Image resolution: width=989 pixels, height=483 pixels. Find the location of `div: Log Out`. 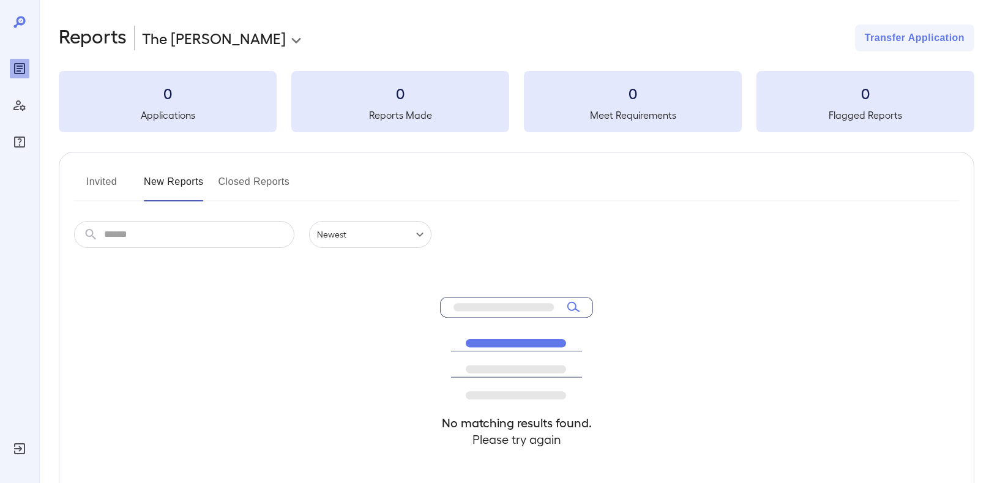

div: Log Out is located at coordinates (20, 449).